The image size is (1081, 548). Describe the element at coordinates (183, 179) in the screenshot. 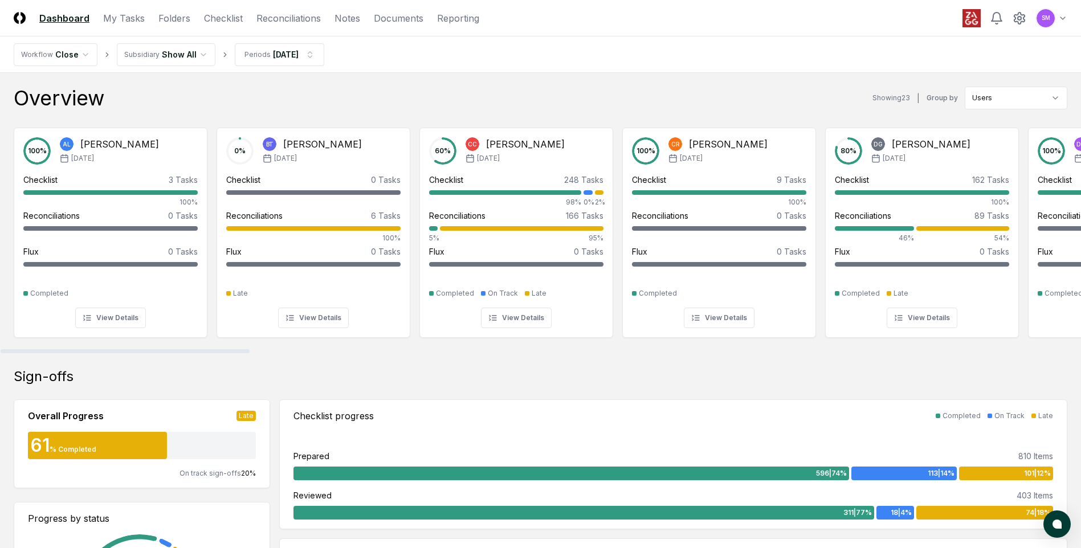

I see `div: 3 Tasks` at that location.